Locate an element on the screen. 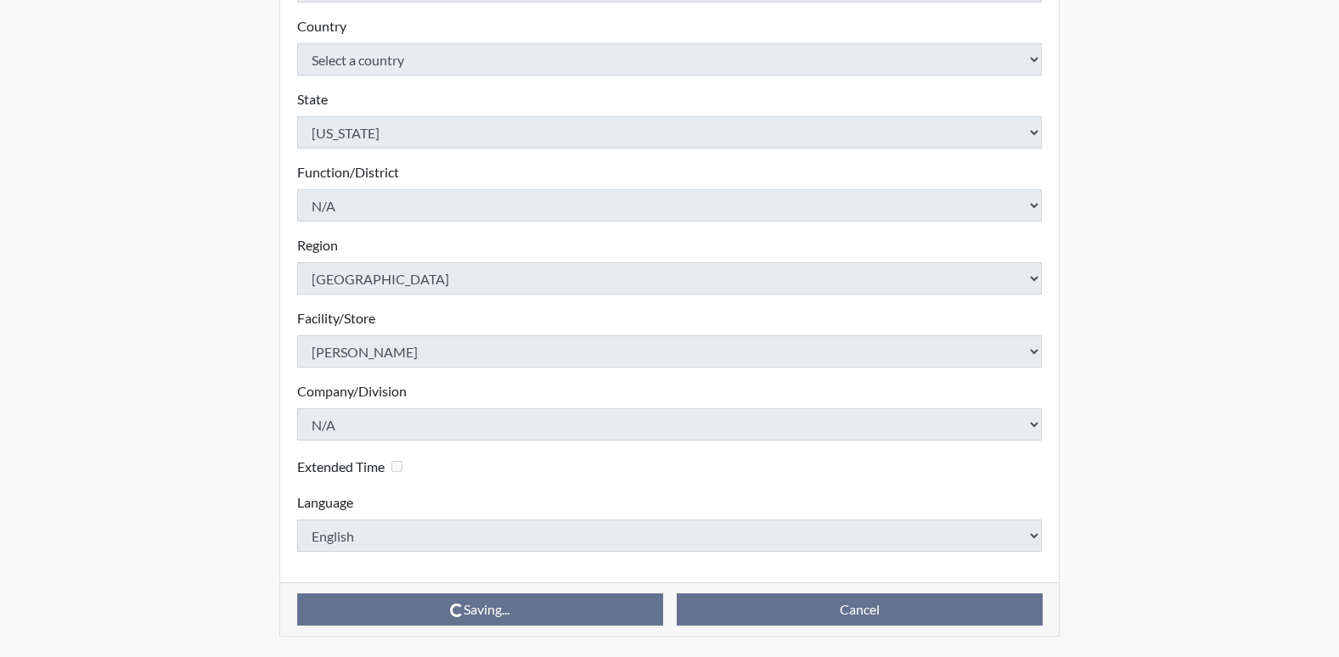  button: Cancel is located at coordinates (860, 610).